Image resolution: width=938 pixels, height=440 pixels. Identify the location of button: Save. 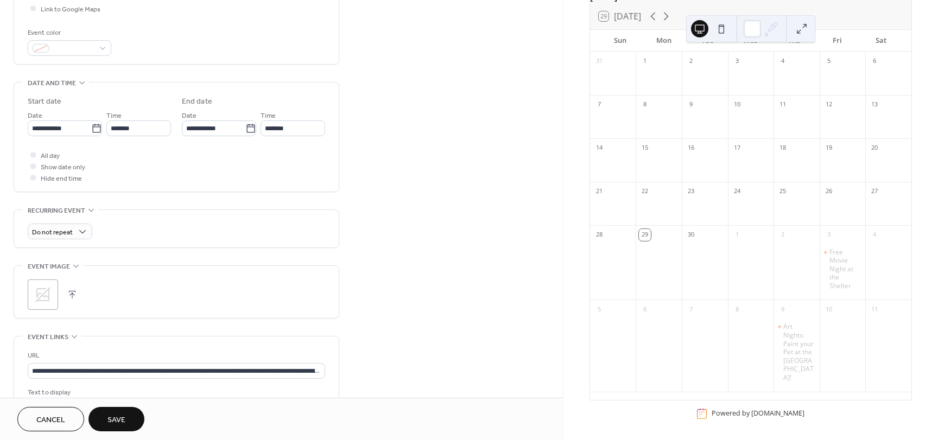
(116, 419).